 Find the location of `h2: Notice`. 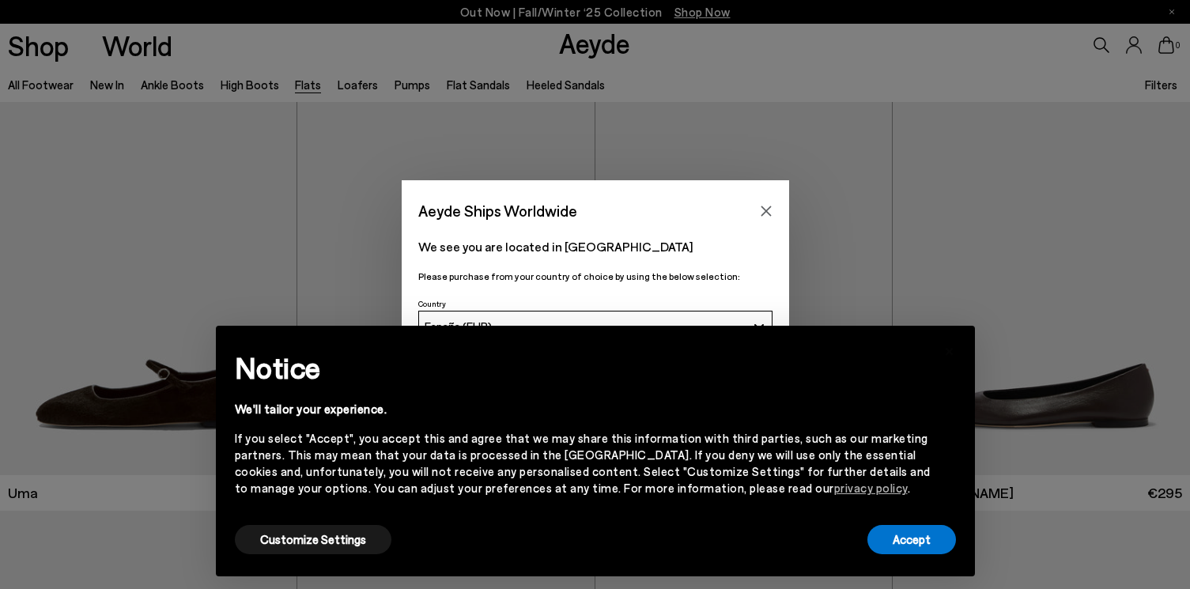

h2: Notice is located at coordinates (583, 368).